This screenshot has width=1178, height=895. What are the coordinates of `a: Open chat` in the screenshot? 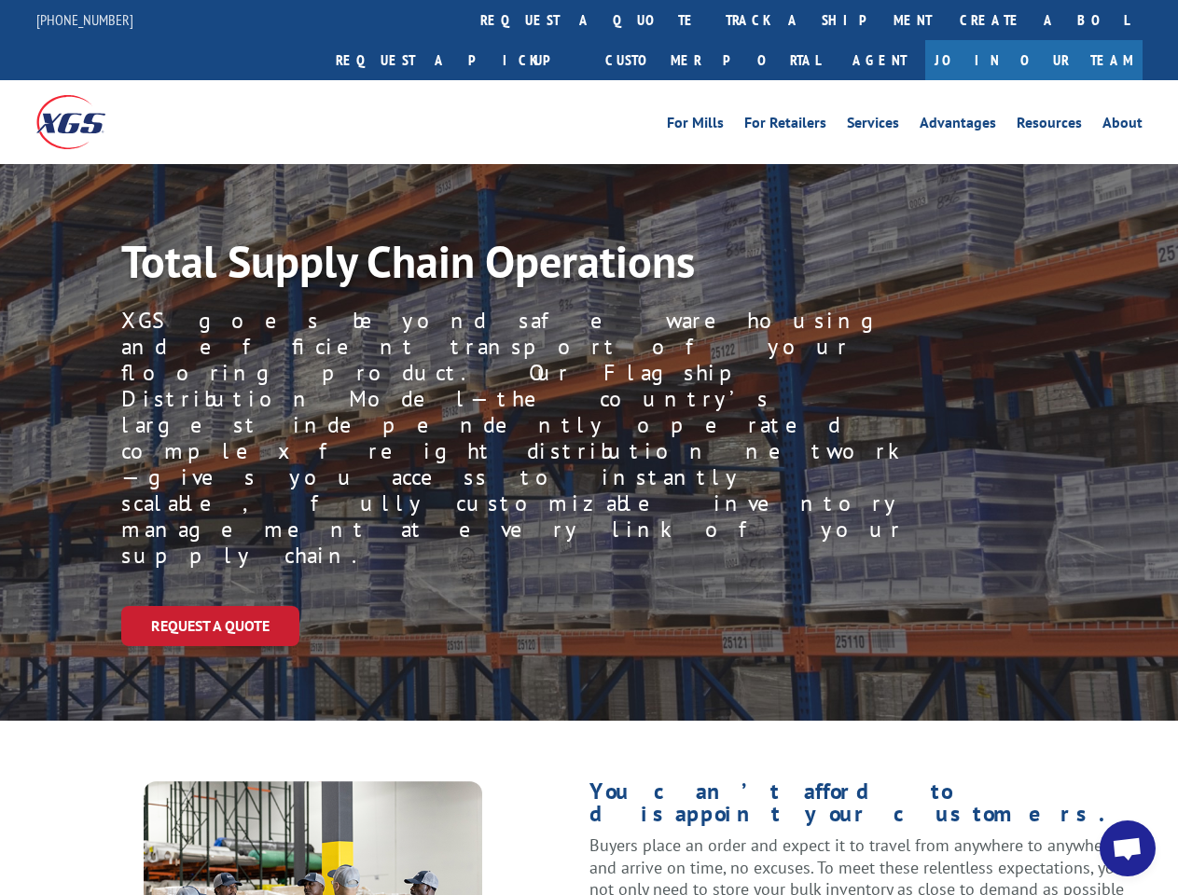 It's located at (1128, 849).